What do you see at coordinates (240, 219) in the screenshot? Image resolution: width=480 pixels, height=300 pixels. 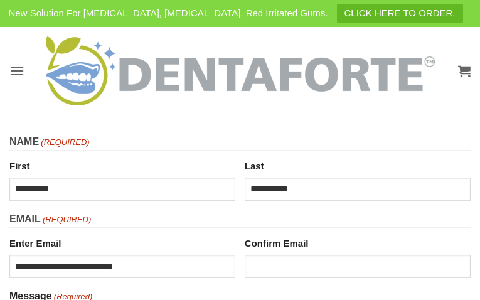 I see `legend: Email` at bounding box center [240, 219].